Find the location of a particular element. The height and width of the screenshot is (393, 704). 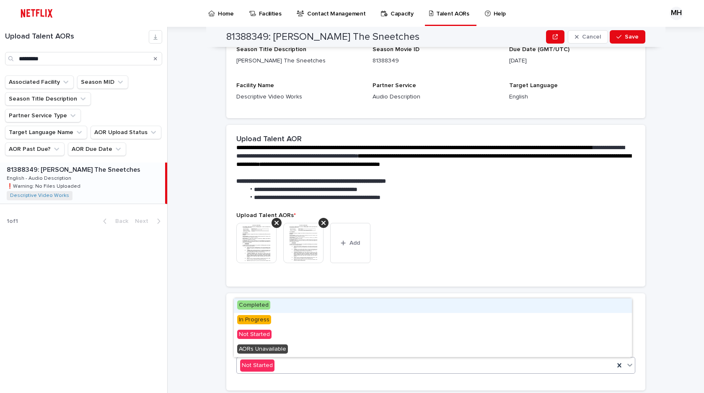

div: MH is located at coordinates (676, 13).